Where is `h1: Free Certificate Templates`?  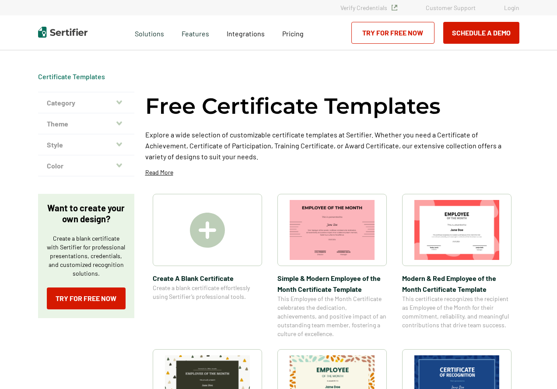 h1: Free Certificate Templates is located at coordinates (293, 106).